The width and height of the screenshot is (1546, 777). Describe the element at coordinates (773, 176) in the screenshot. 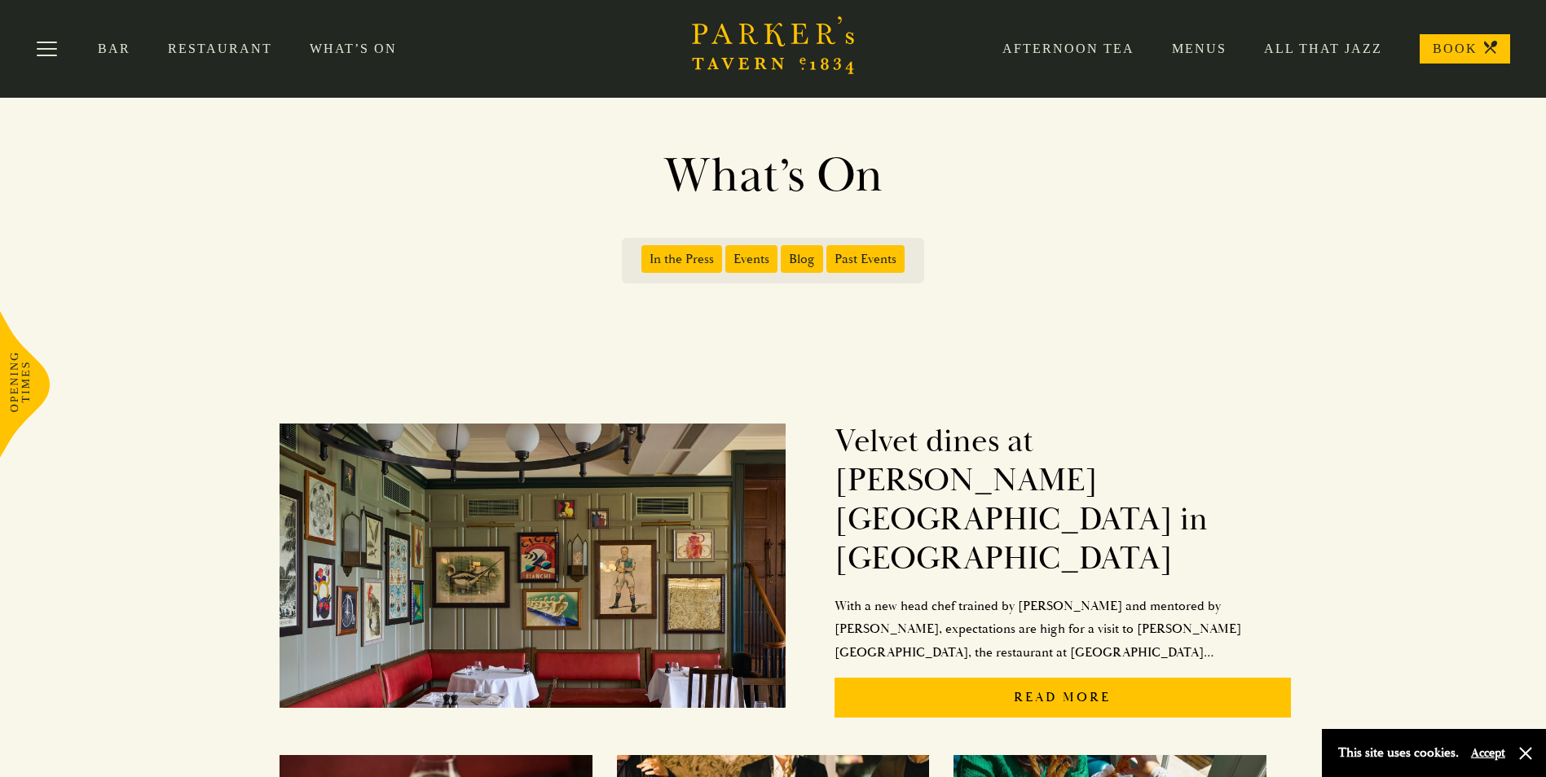

I see `h1: What’s On` at that location.